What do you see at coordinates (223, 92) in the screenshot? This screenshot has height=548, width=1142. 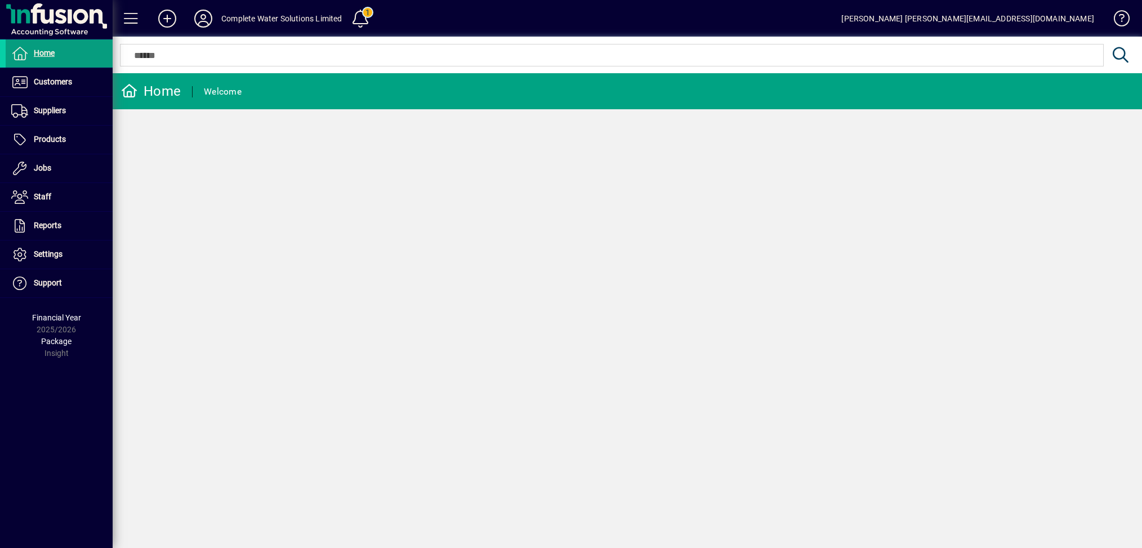 I see `div: Welcome` at bounding box center [223, 92].